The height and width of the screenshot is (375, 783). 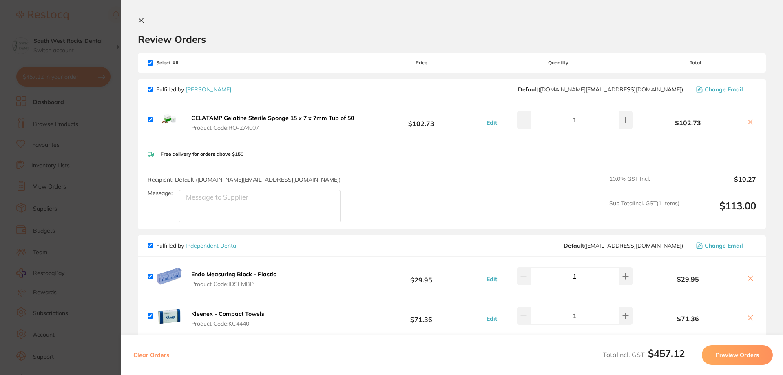 I want to click on span: customer.care@henryschein.com.au, so click(x=601, y=89).